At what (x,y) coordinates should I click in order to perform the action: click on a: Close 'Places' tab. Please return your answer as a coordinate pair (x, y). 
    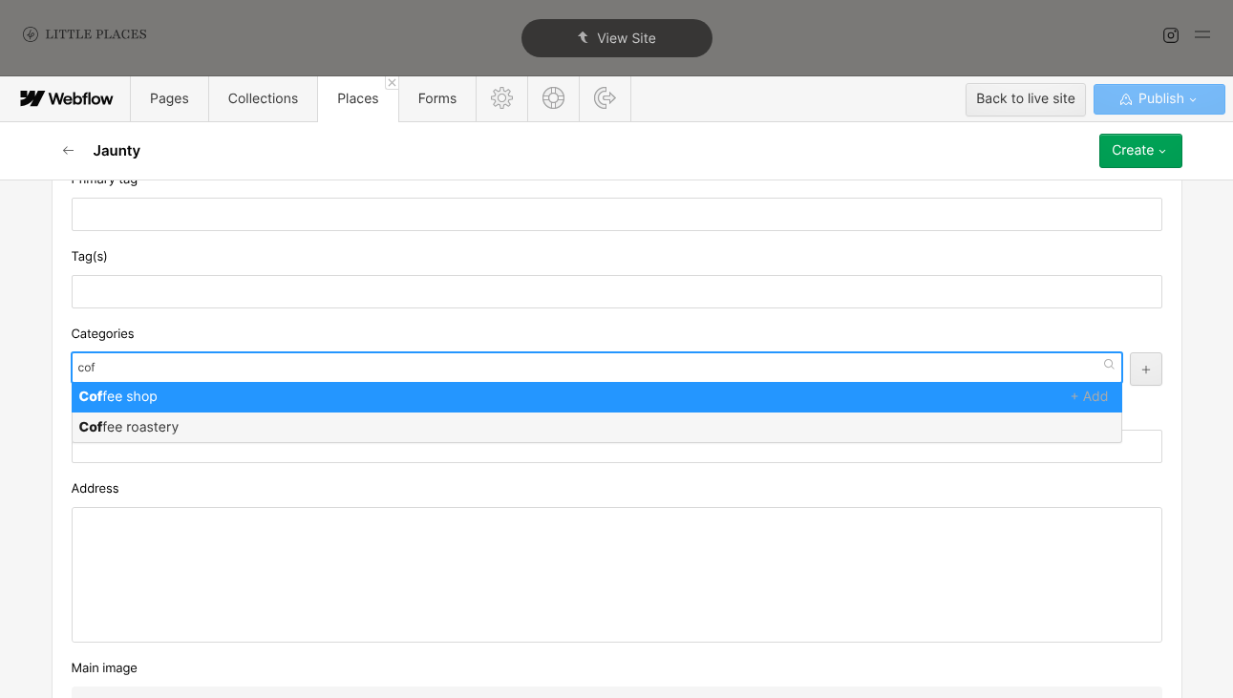
    Looking at the image, I should click on (392, 83).